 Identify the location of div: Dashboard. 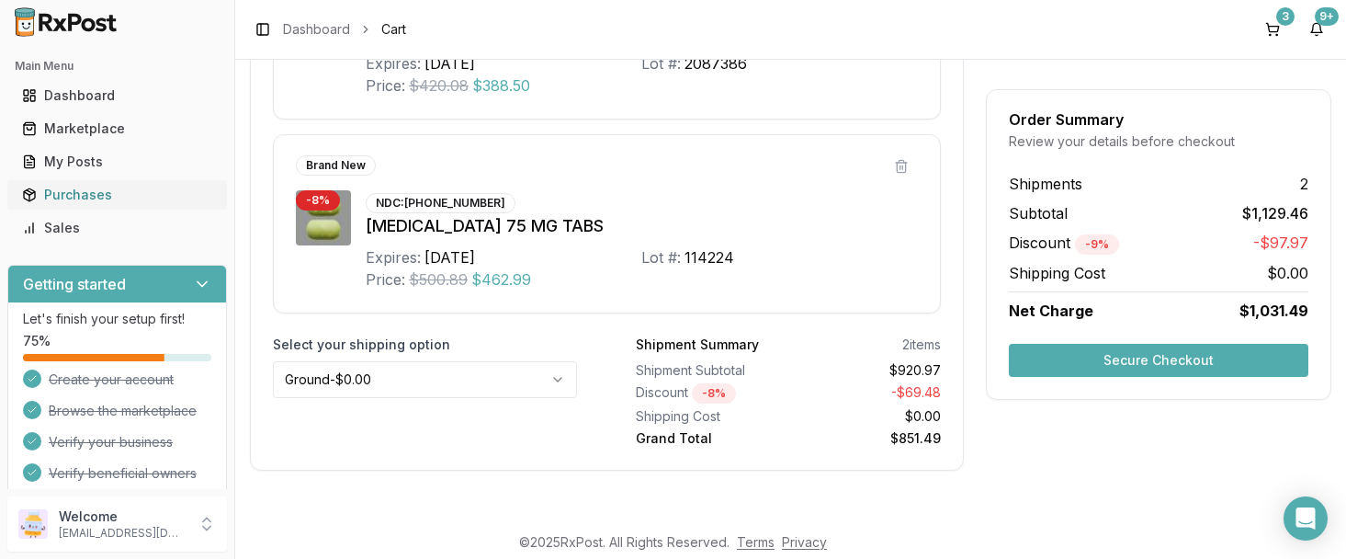
(117, 96).